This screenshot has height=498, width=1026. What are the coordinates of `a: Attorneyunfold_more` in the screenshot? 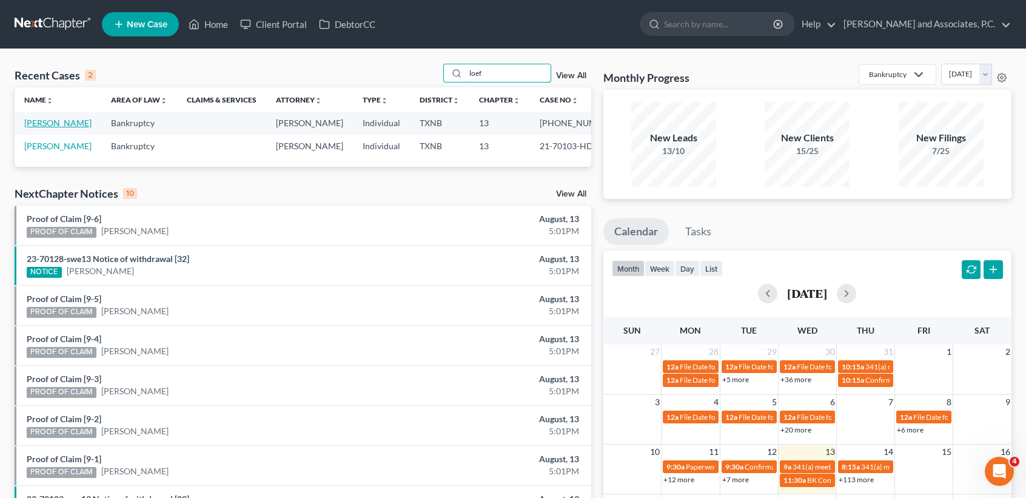 It's located at (299, 99).